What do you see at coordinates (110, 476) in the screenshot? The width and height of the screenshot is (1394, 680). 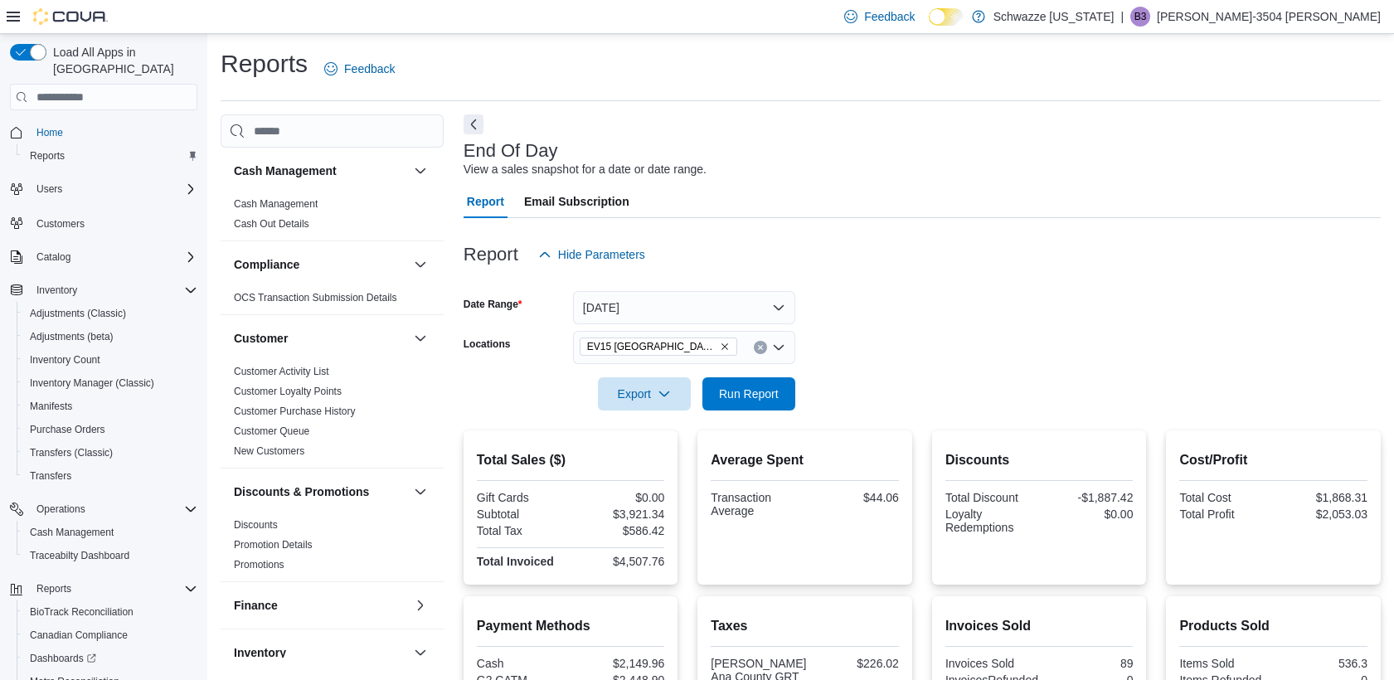 I see `span: Transfers` at bounding box center [110, 476].